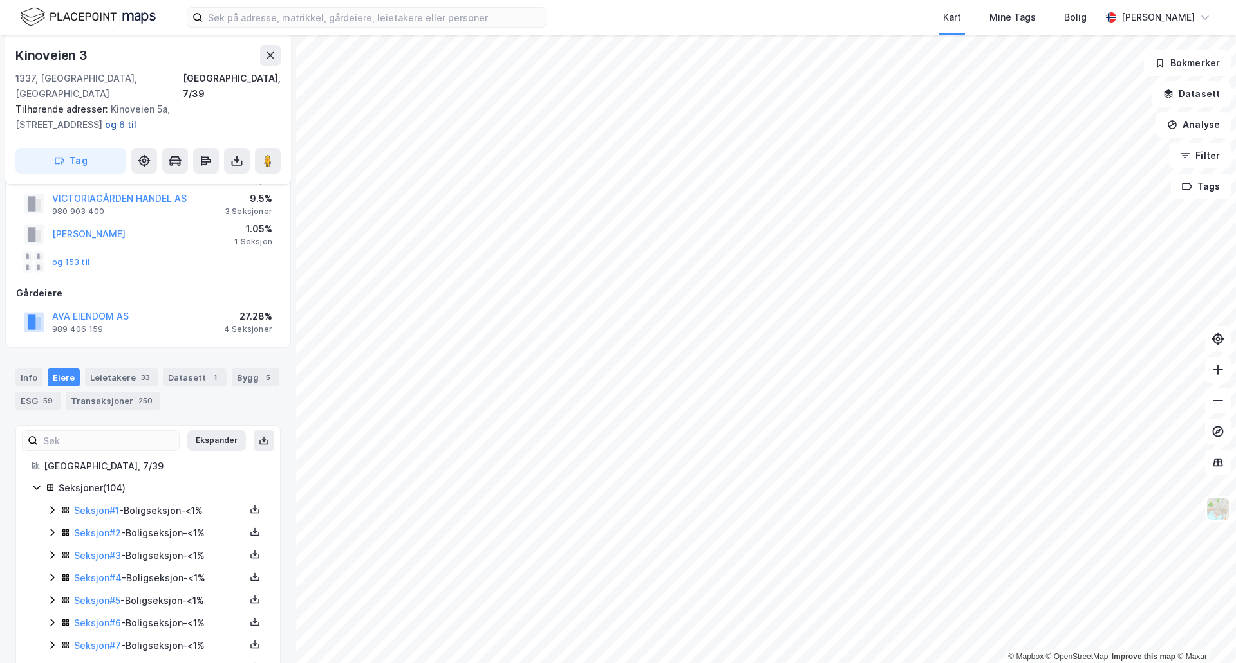 Image resolution: width=1236 pixels, height=663 pixels. Describe the element at coordinates (145, 401) in the screenshot. I see `div: 250` at that location.